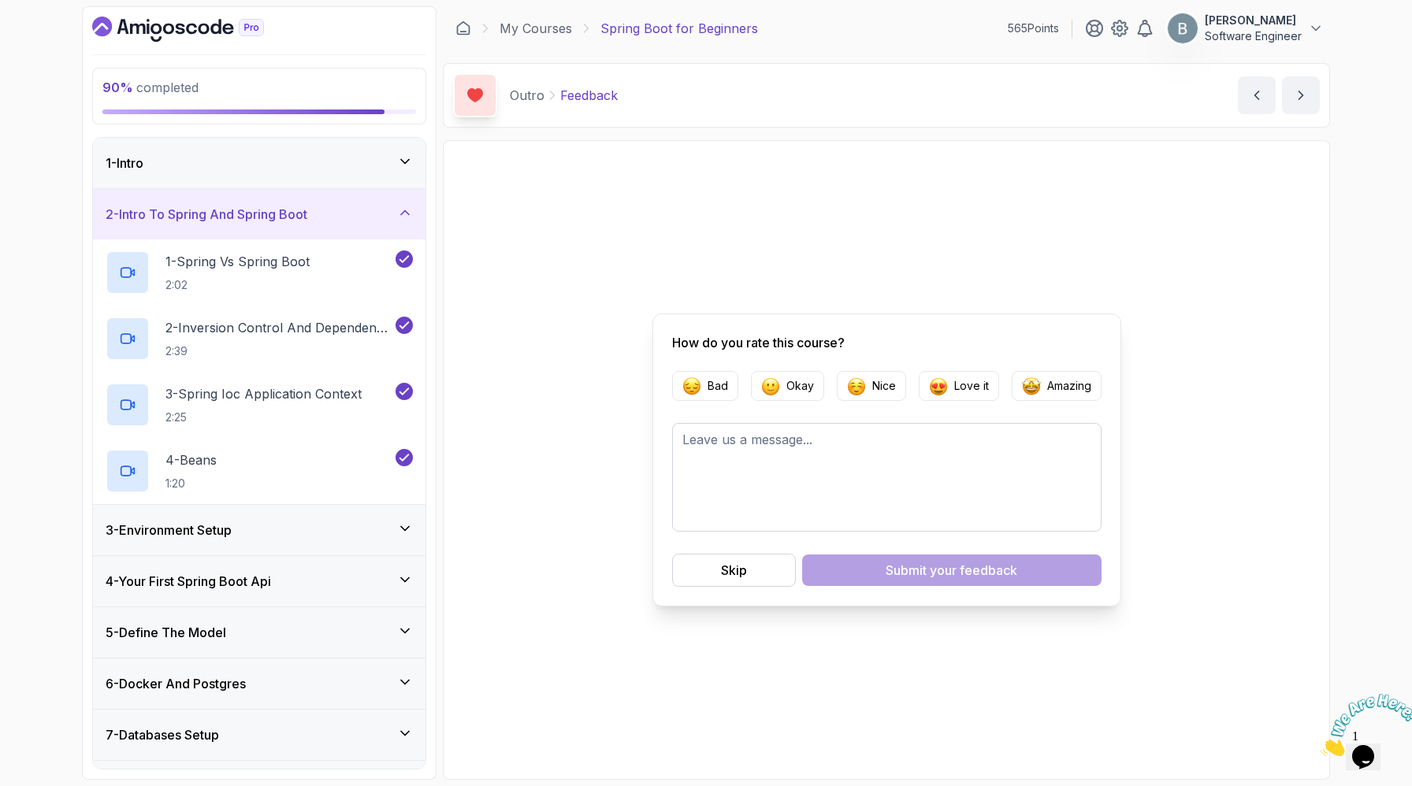 The image size is (1412, 786). I want to click on a: My Courses, so click(536, 28).